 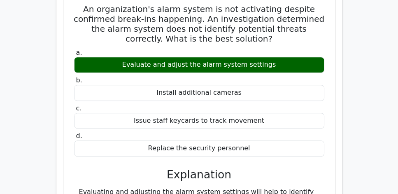 I want to click on div: Issue staff keycards to track movement, so click(x=199, y=121).